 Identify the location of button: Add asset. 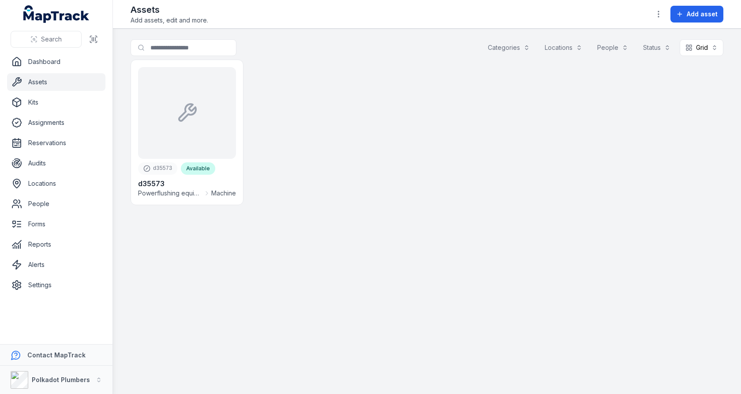
(697, 14).